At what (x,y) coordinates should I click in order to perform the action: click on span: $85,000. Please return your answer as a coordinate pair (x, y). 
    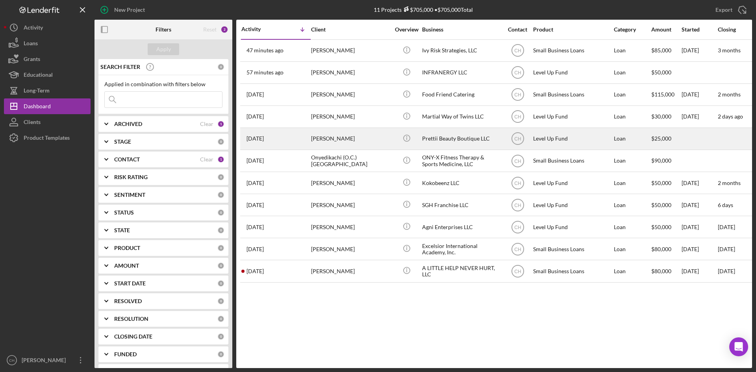
    Looking at the image, I should click on (661, 50).